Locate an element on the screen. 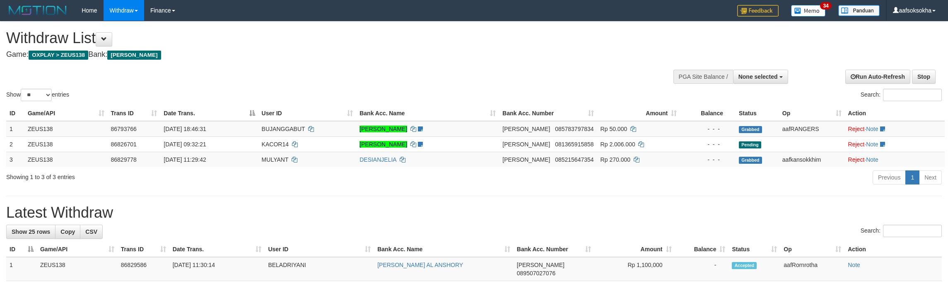 The height and width of the screenshot is (284, 948). td: aafRANGERS is located at coordinates (812, 129).